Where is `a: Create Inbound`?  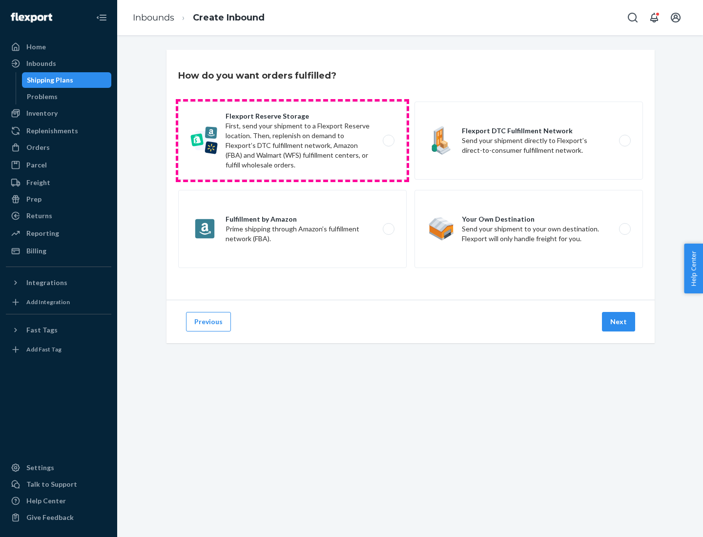 a: Create Inbound is located at coordinates (228, 18).